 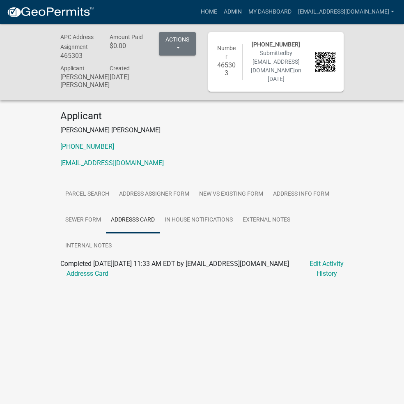 I want to click on a: My Dashboard, so click(x=270, y=12).